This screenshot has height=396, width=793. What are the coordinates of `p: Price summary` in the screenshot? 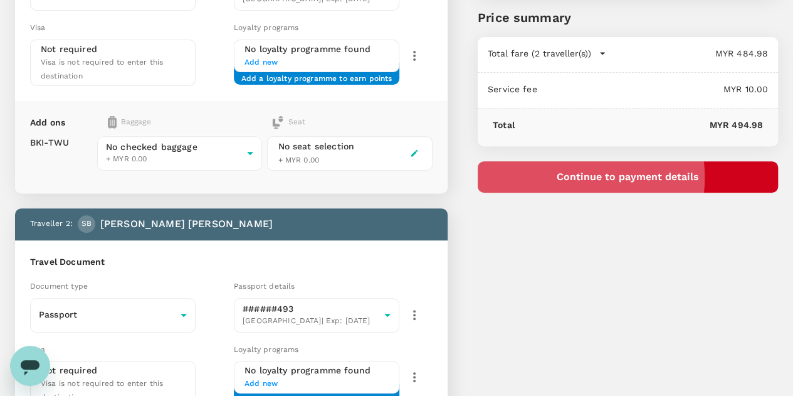 It's located at (628, 18).